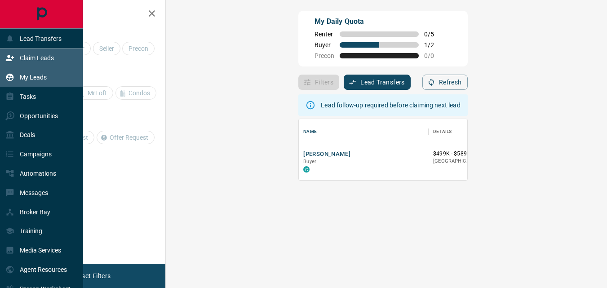 The height and width of the screenshot is (288, 607). I want to click on button: Refresh, so click(445, 82).